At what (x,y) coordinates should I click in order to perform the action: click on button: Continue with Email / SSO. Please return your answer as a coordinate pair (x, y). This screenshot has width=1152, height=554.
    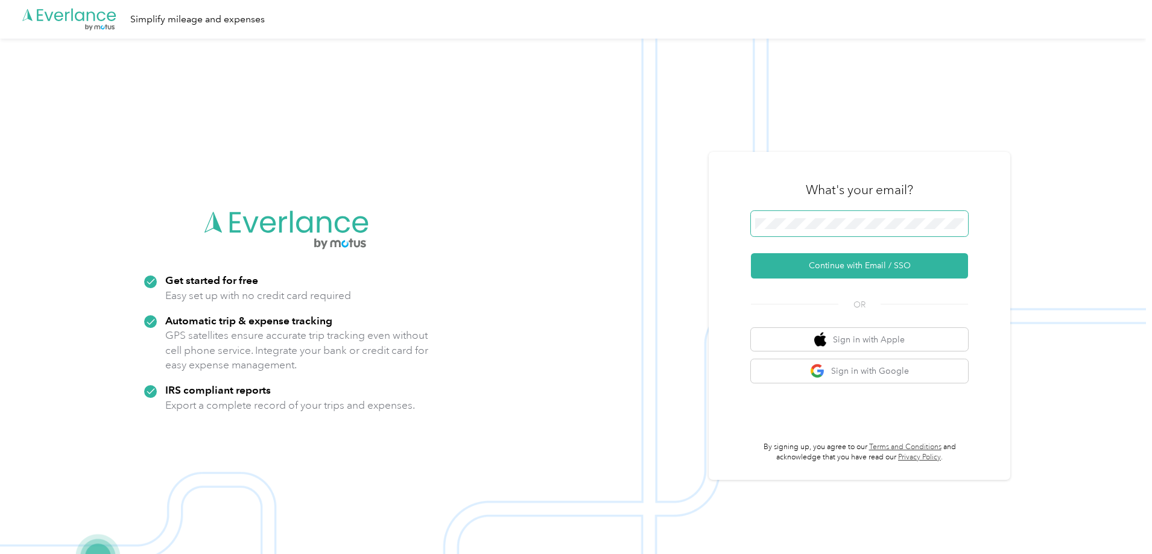
    Looking at the image, I should click on (859, 266).